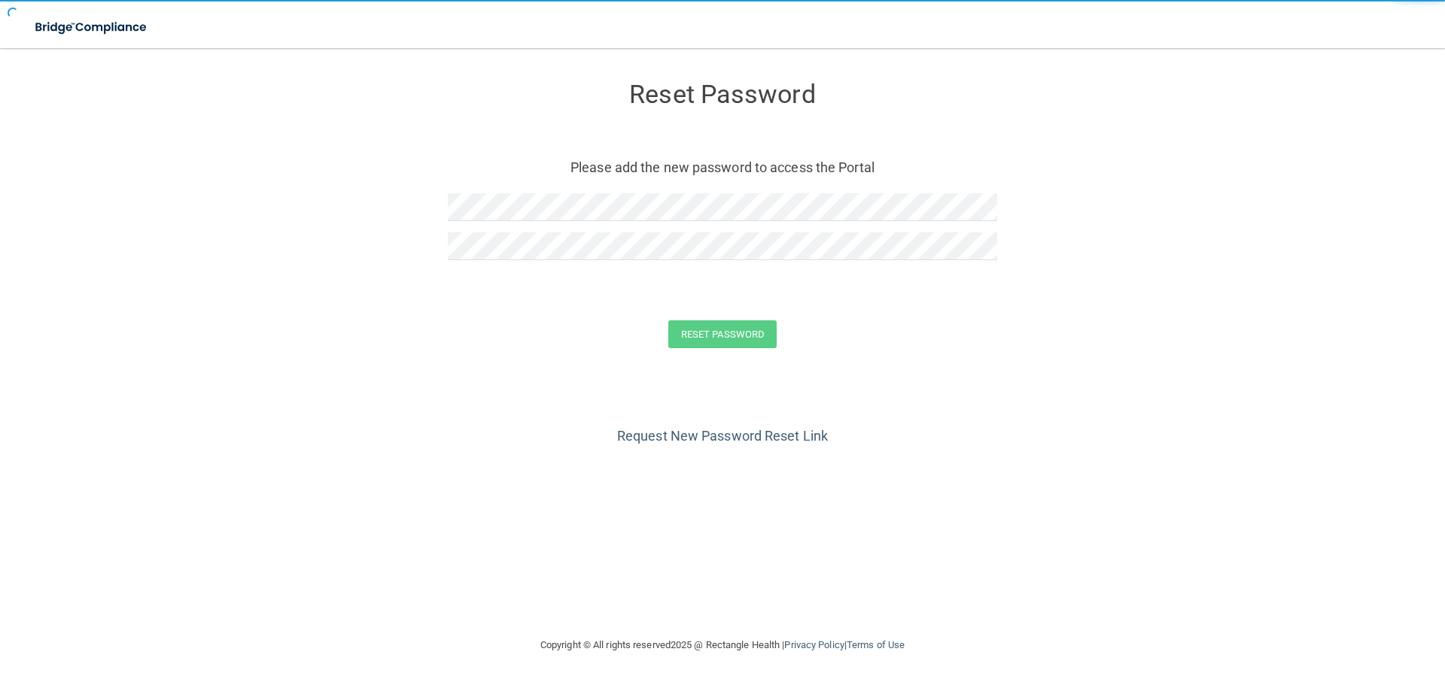  What do you see at coordinates (875, 645) in the screenshot?
I see `a: Terms of Use` at bounding box center [875, 645].